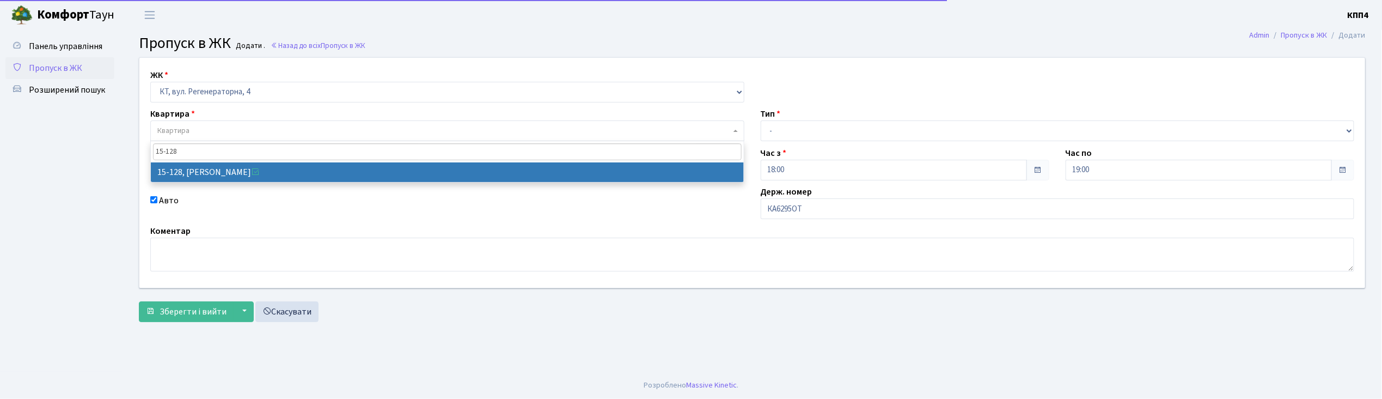 This screenshot has height=399, width=1382. What do you see at coordinates (65, 46) in the screenshot?
I see `span: Панель управління` at bounding box center [65, 46].